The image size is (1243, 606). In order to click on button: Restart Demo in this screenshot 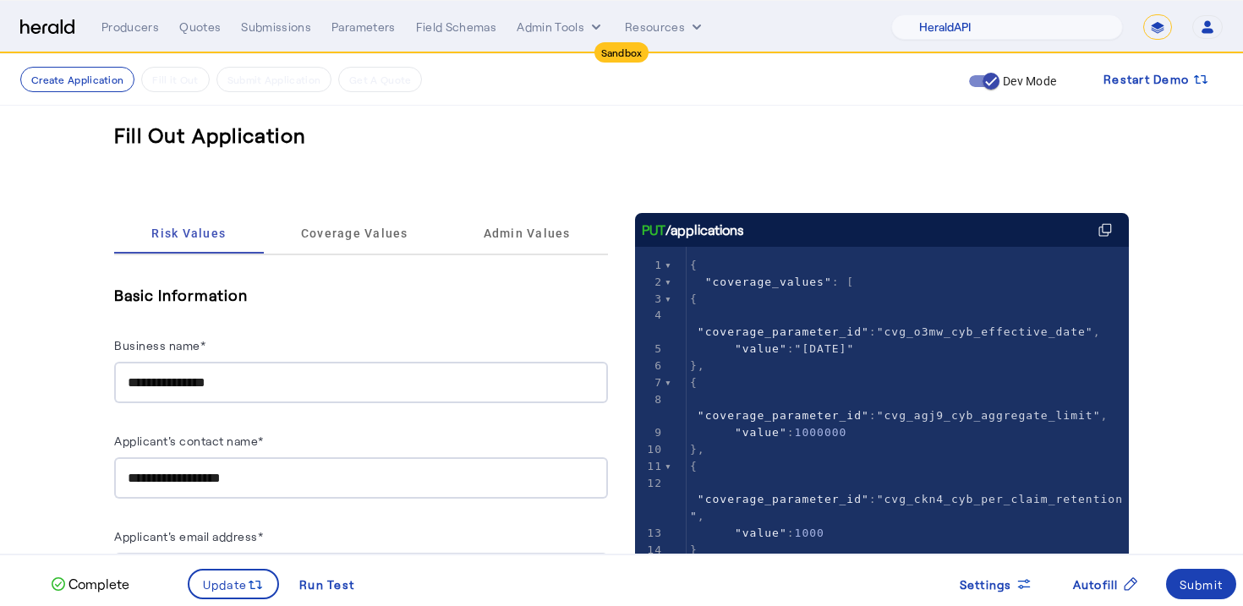, I will do `click(1156, 79)`.